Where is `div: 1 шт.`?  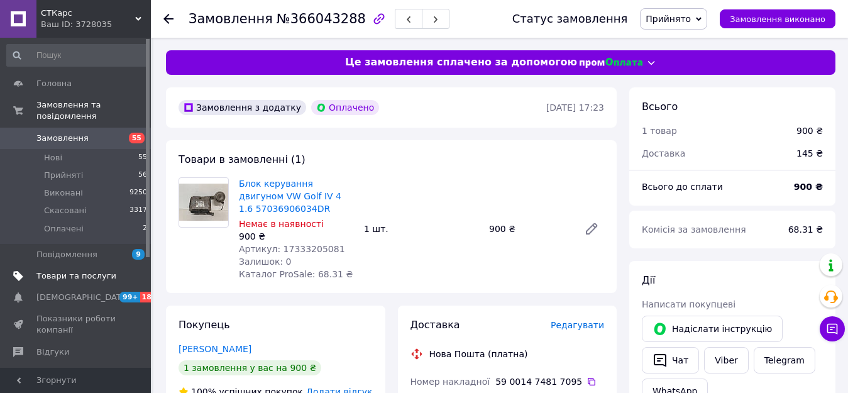
div: 1 шт. is located at coordinates (421, 229).